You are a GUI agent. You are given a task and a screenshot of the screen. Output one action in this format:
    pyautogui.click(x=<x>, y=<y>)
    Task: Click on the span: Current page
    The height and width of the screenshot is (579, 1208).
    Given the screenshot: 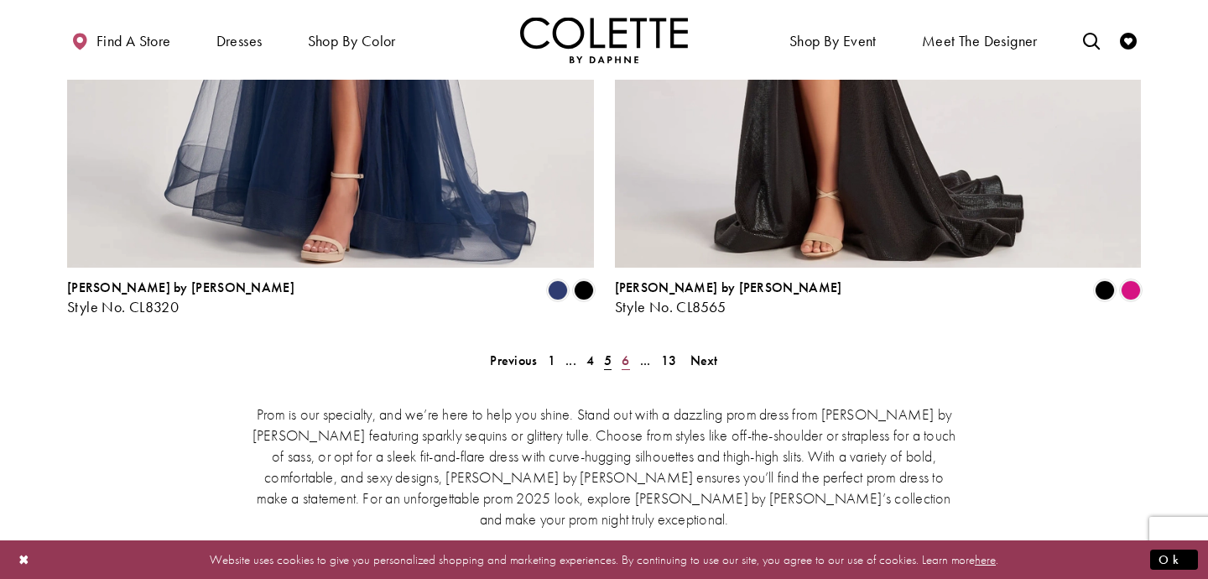 What is the action you would take?
    pyautogui.click(x=607, y=360)
    